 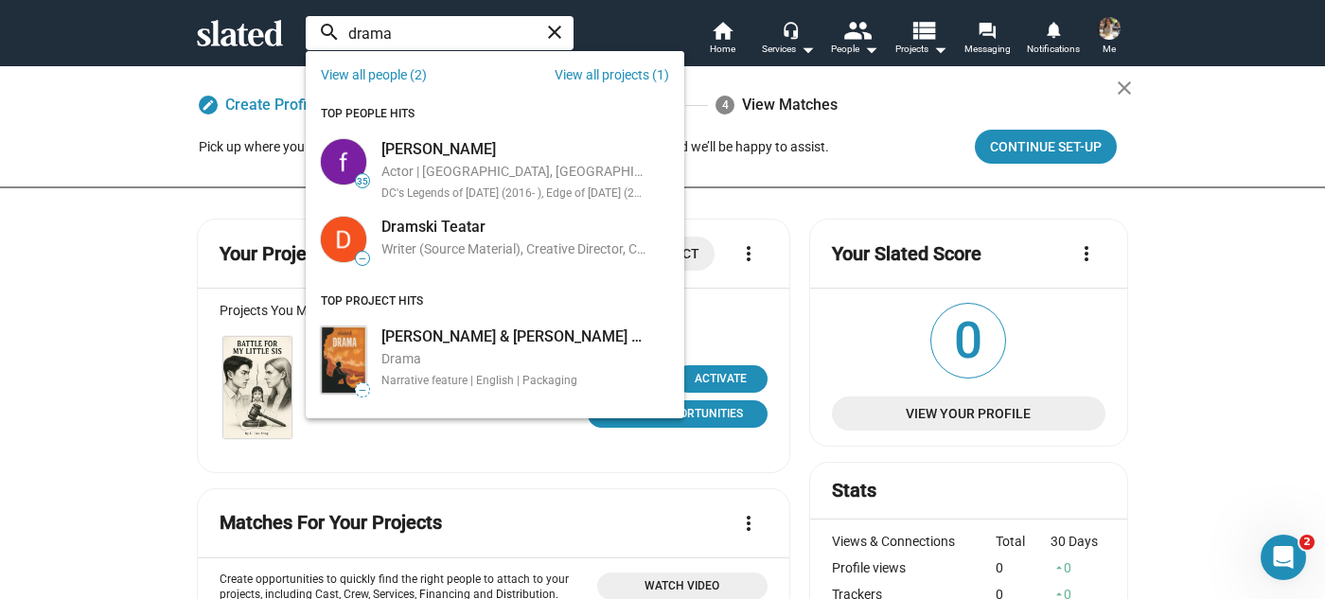 What do you see at coordinates (725, 105) in the screenshot?
I see `span: 4` at bounding box center [725, 105].